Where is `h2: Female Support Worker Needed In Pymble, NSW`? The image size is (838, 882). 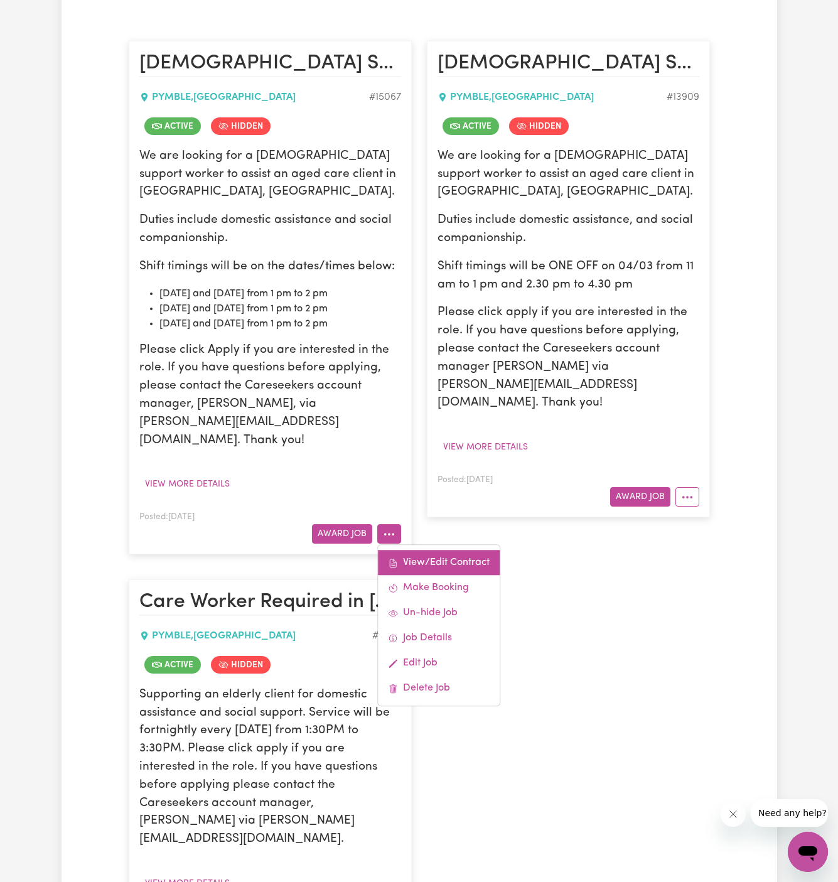
h2: Female Support Worker Needed In Pymble, NSW is located at coordinates (270, 64).